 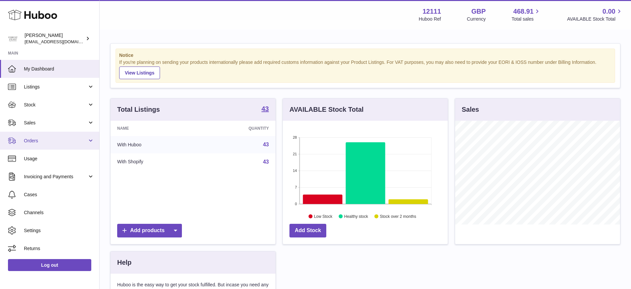 I want to click on a: Add Stock, so click(x=308, y=230).